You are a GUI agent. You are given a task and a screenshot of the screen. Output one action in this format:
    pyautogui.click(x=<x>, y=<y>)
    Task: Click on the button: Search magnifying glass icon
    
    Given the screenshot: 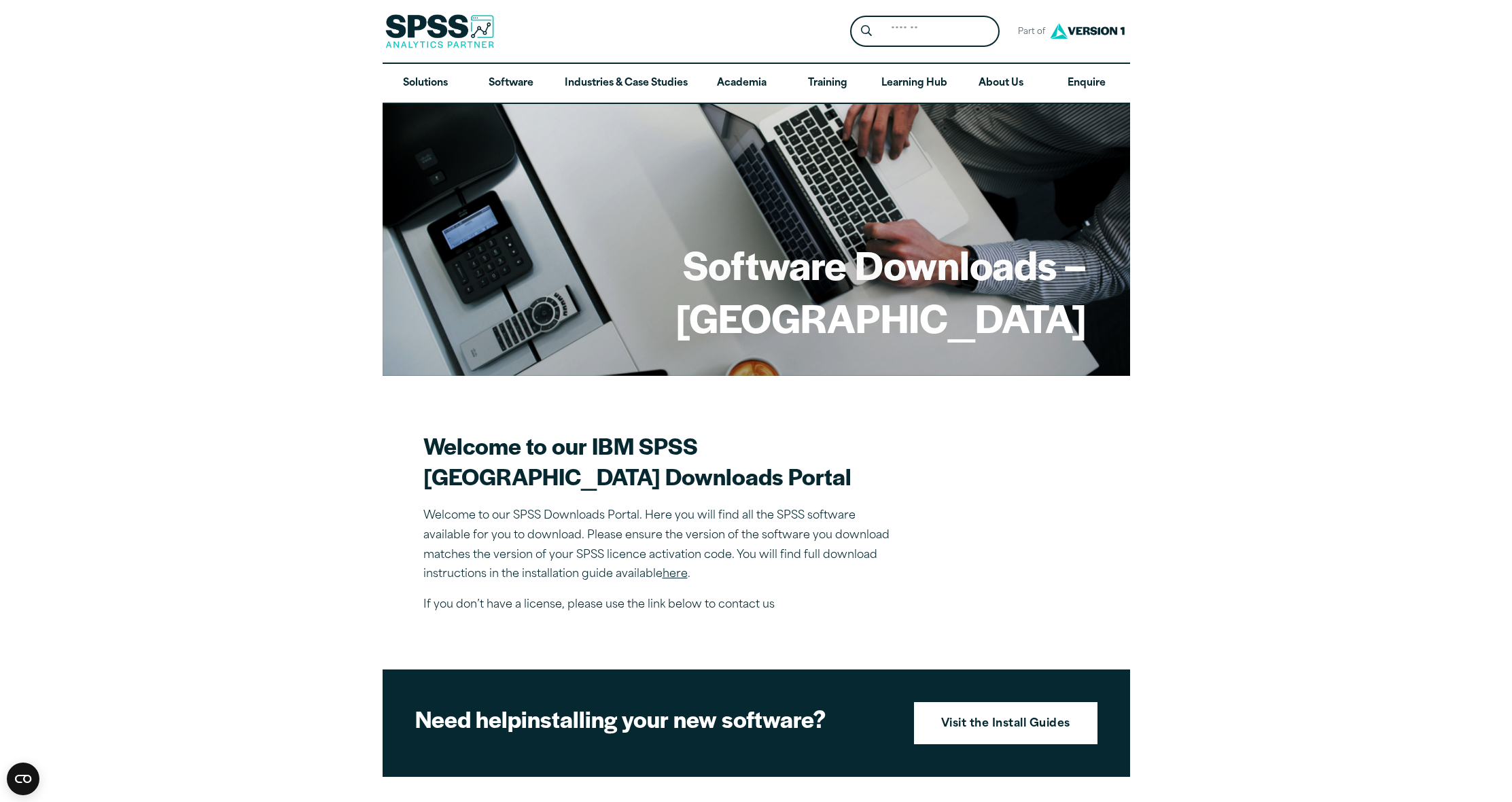 What is the action you would take?
    pyautogui.click(x=866, y=32)
    